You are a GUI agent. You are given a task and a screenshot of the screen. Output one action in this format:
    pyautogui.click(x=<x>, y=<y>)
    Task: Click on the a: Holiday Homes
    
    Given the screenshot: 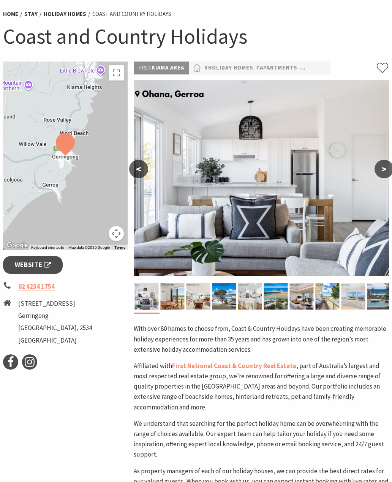 What is the action you would take?
    pyautogui.click(x=65, y=14)
    